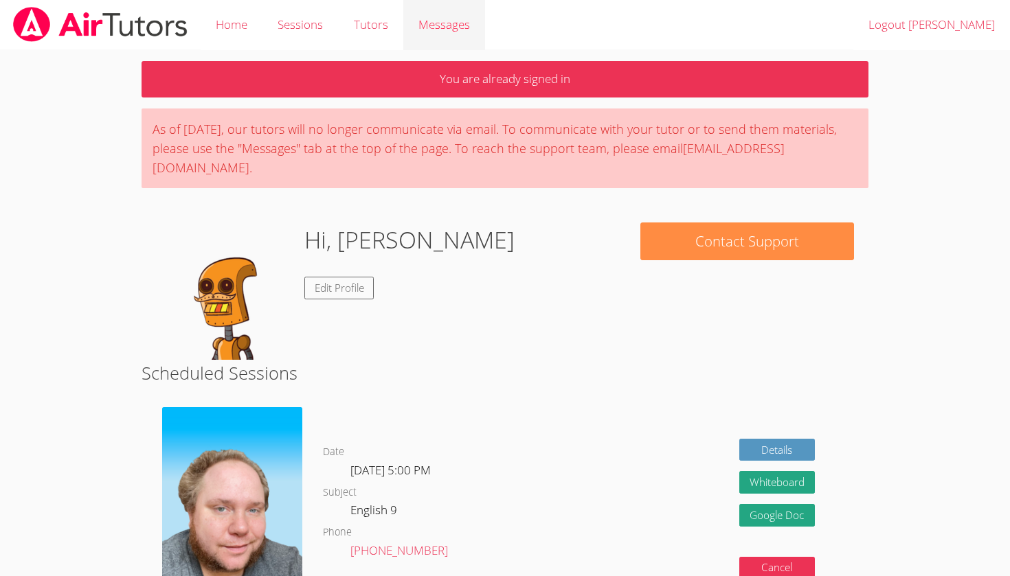 The image size is (1010, 576). What do you see at coordinates (747, 241) in the screenshot?
I see `button: Contact Support` at bounding box center [747, 241].